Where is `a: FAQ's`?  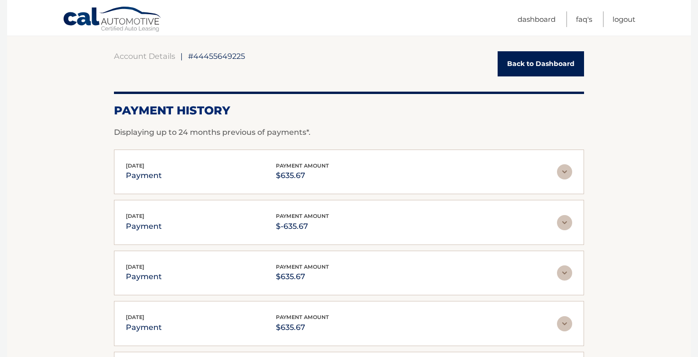
a: FAQ's is located at coordinates (584, 19).